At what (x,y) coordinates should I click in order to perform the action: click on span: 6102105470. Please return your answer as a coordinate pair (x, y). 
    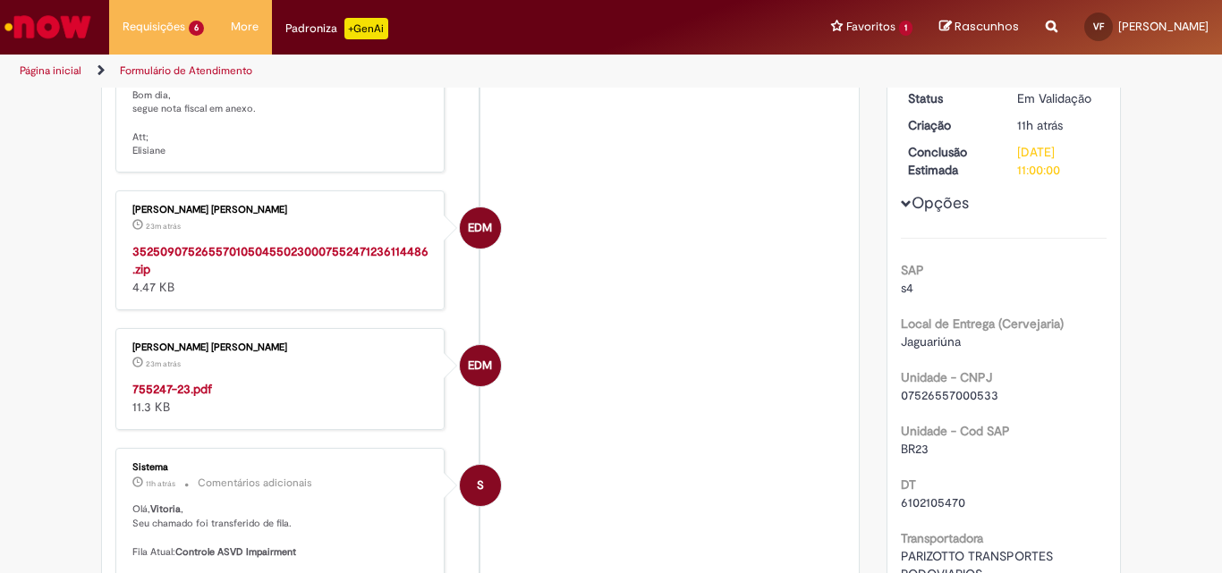
    Looking at the image, I should click on (933, 503).